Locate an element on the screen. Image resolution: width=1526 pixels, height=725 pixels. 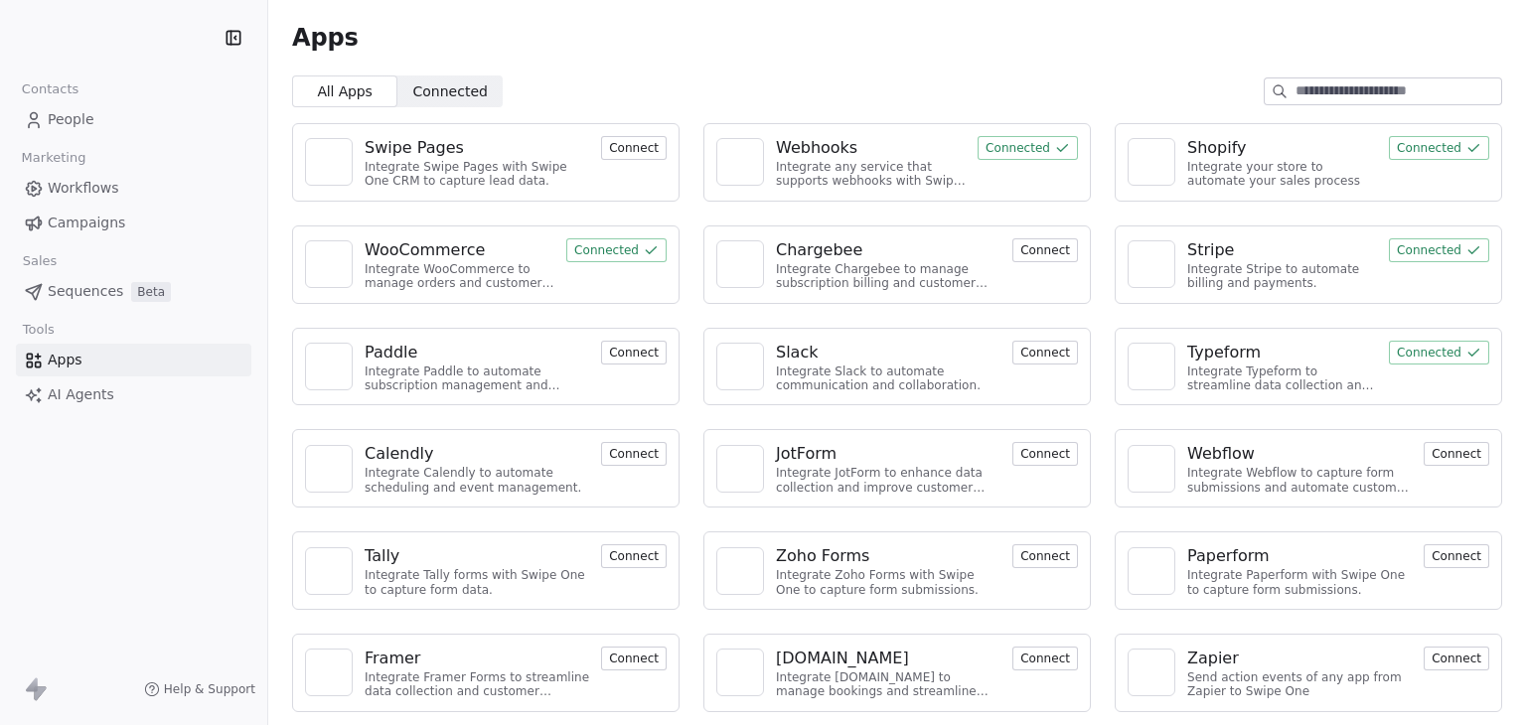
a: Slack is located at coordinates (888, 353).